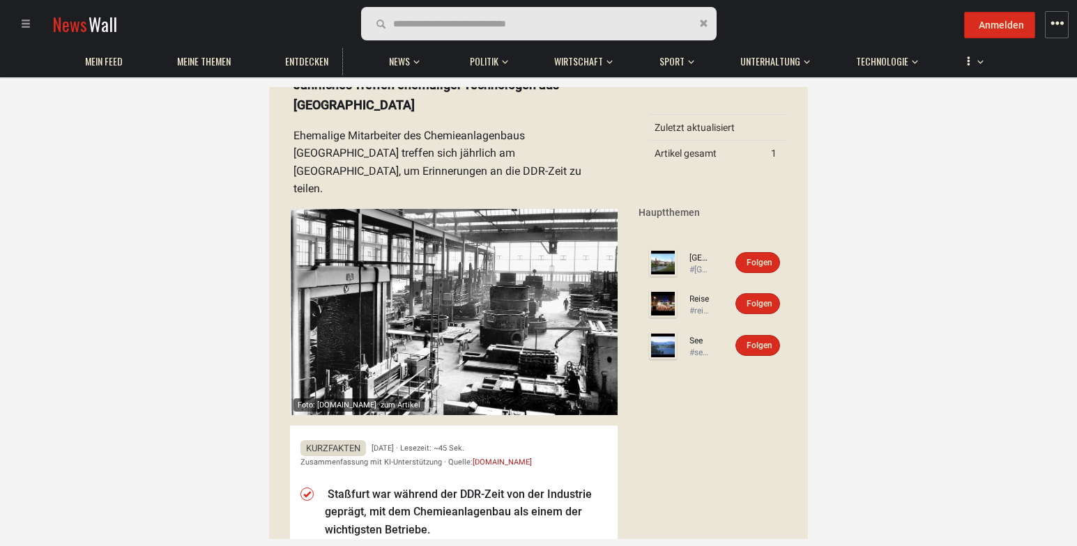 Image resolution: width=1077 pixels, height=546 pixels. What do you see at coordinates (770, 61) in the screenshot?
I see `span: Unterhaltung` at bounding box center [770, 61].